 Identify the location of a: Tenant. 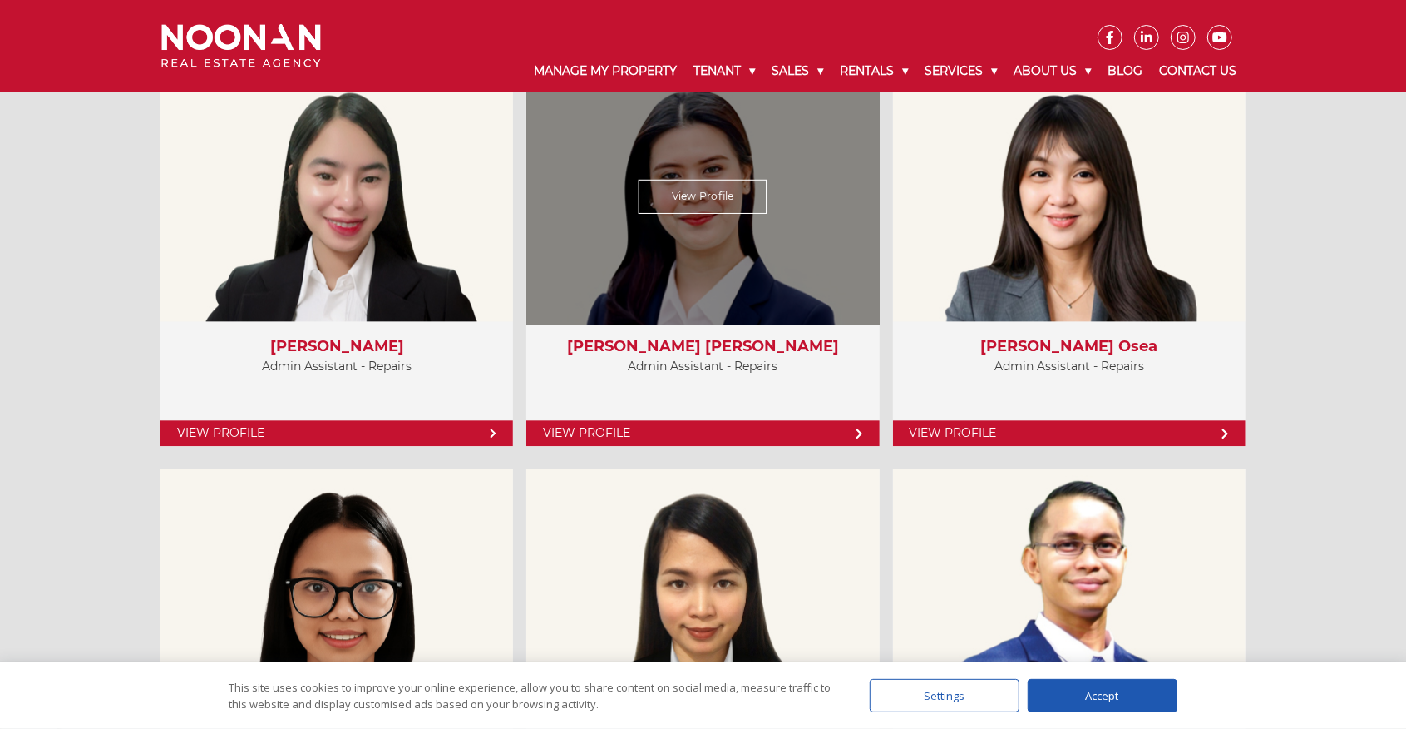
(724, 71).